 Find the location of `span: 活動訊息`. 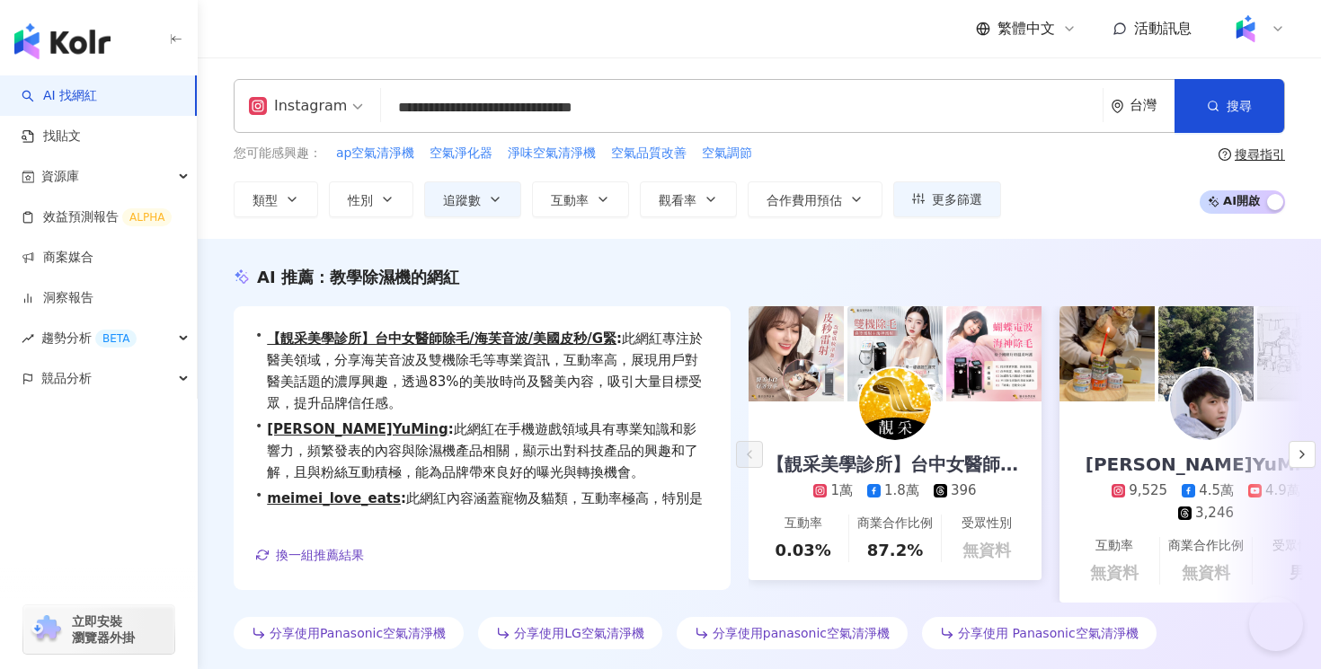

span: 活動訊息 is located at coordinates (1163, 28).